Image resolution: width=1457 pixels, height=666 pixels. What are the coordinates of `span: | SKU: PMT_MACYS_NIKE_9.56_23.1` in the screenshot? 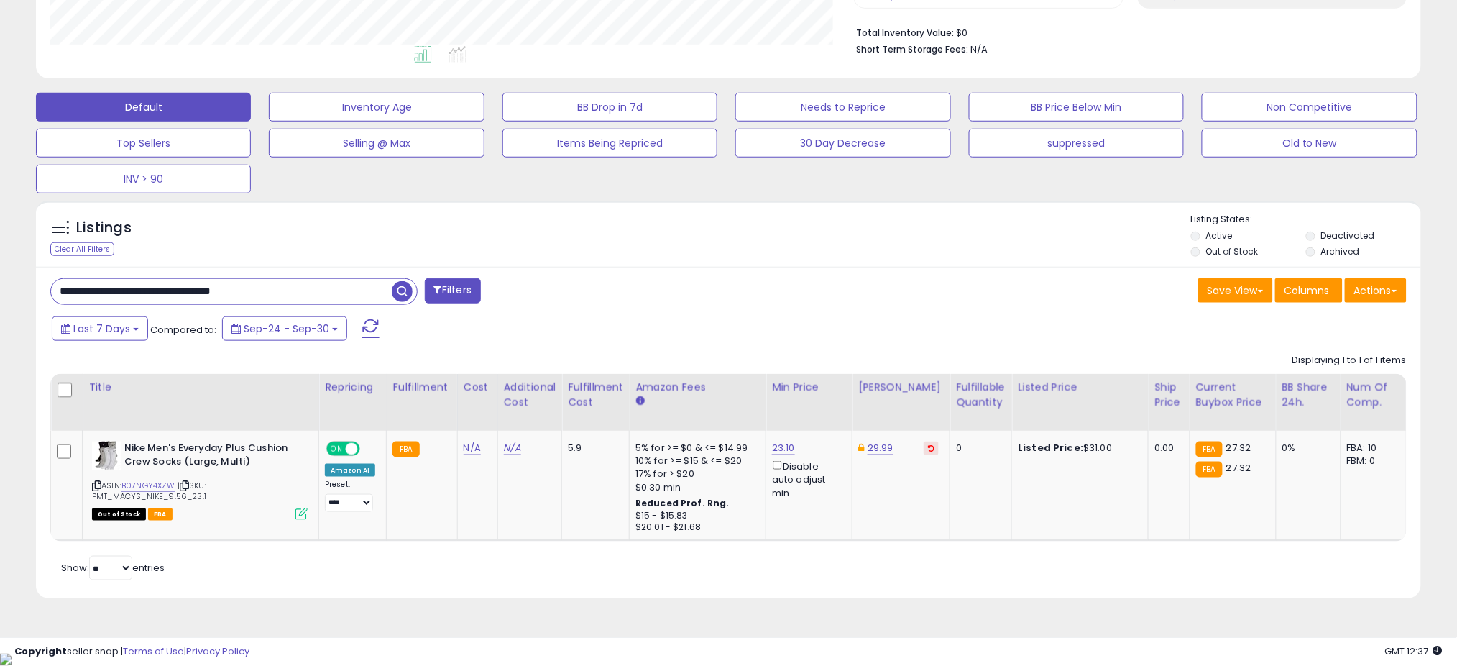 It's located at (149, 490).